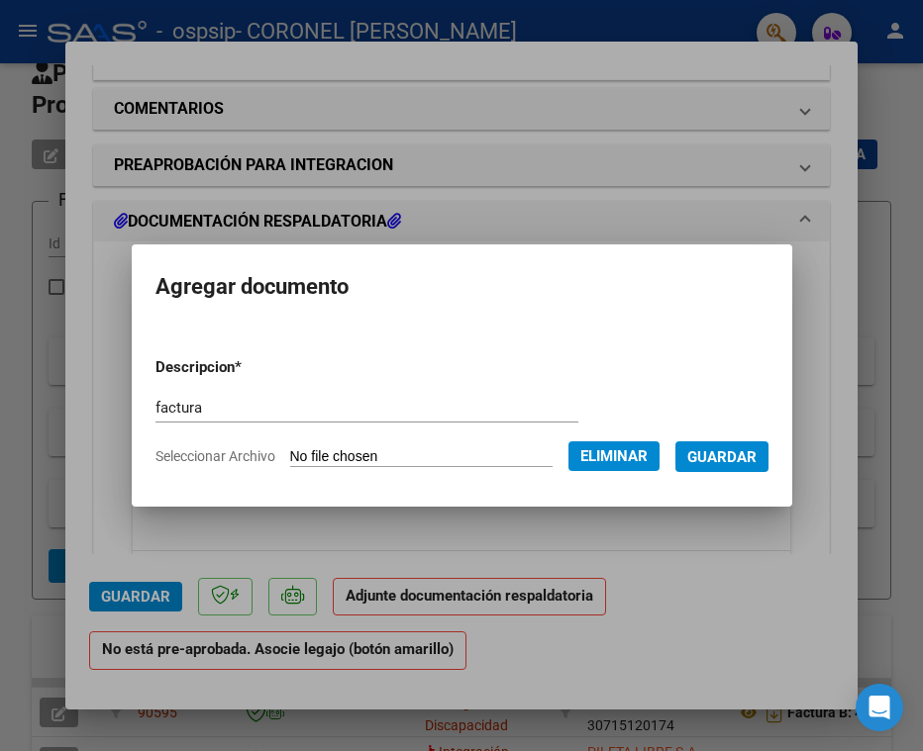  Describe the element at coordinates (722, 457) in the screenshot. I see `span: Guardar` at that location.